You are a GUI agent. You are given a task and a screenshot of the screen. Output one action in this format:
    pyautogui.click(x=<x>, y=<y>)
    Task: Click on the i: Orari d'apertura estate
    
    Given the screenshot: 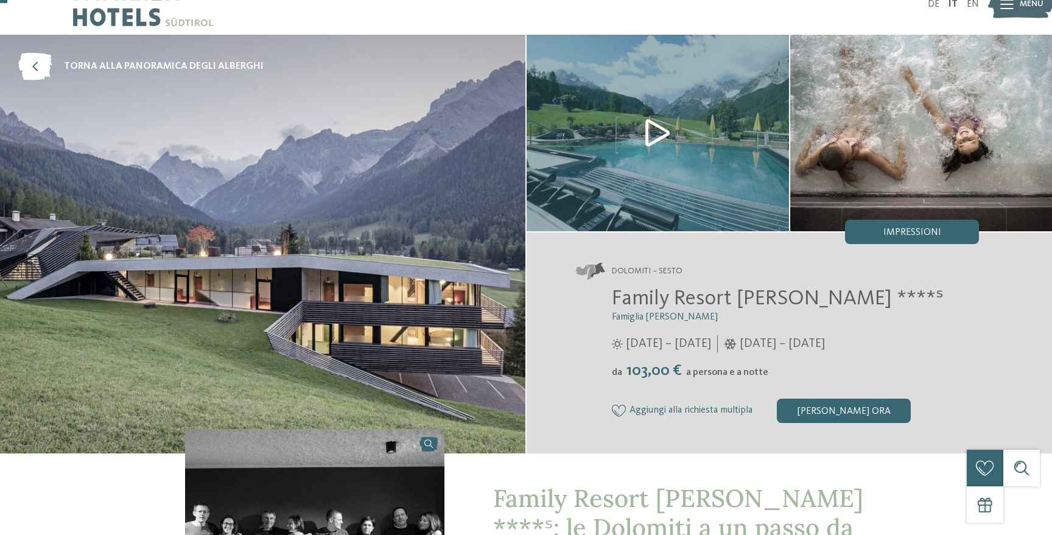 What is the action you would take?
    pyautogui.click(x=617, y=344)
    